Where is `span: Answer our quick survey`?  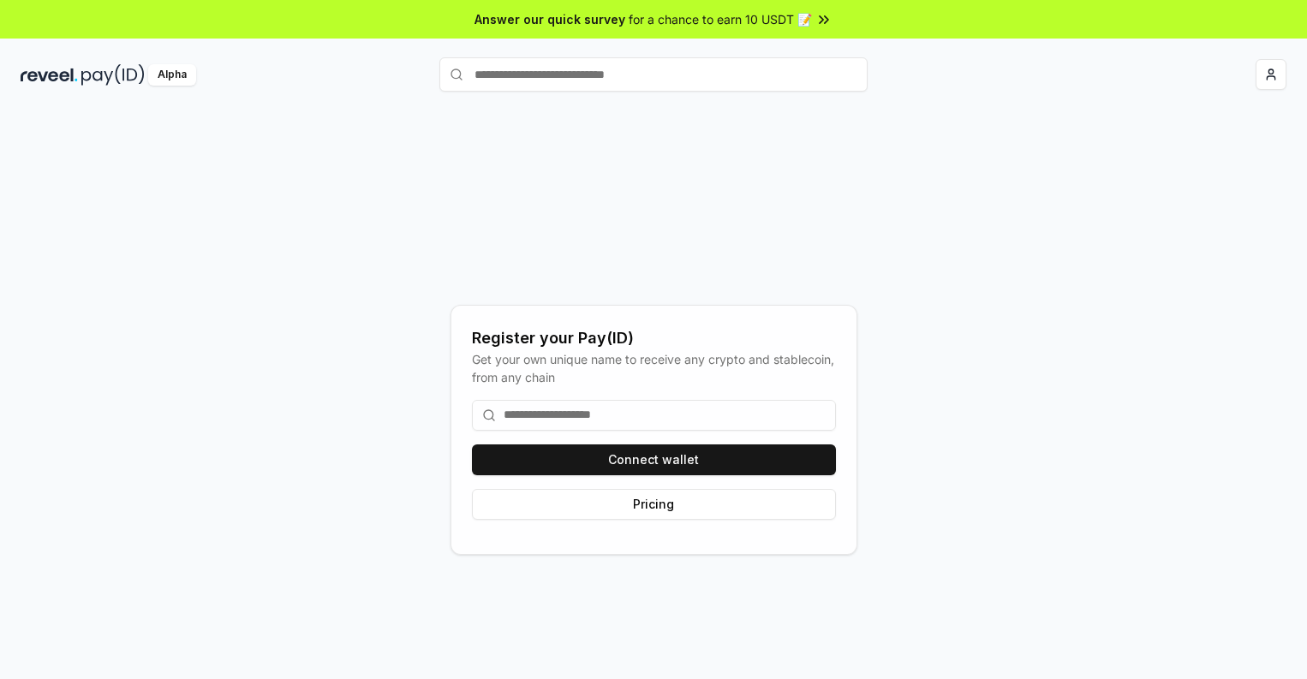
span: Answer our quick survey is located at coordinates (550, 19).